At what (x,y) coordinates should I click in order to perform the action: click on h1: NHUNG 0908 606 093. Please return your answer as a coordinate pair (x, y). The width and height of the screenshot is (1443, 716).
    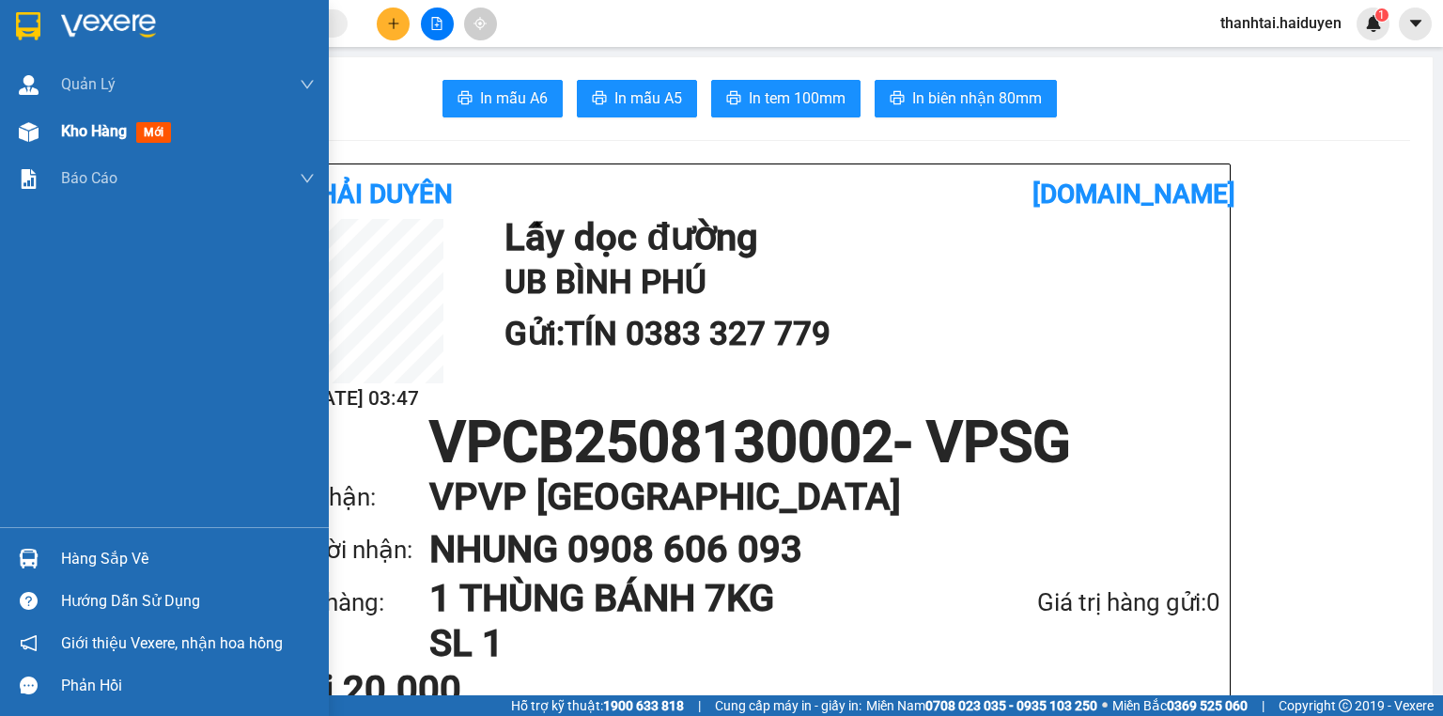
    Looking at the image, I should click on (806, 550).